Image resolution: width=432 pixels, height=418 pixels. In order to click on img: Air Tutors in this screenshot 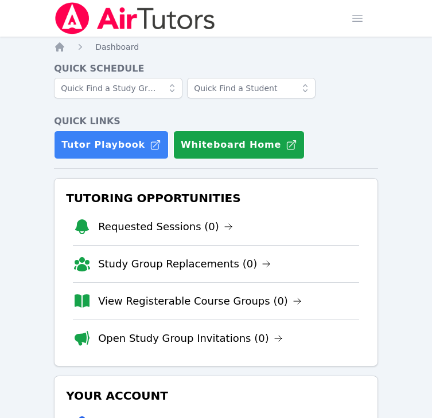, I will do `click(135, 18)`.